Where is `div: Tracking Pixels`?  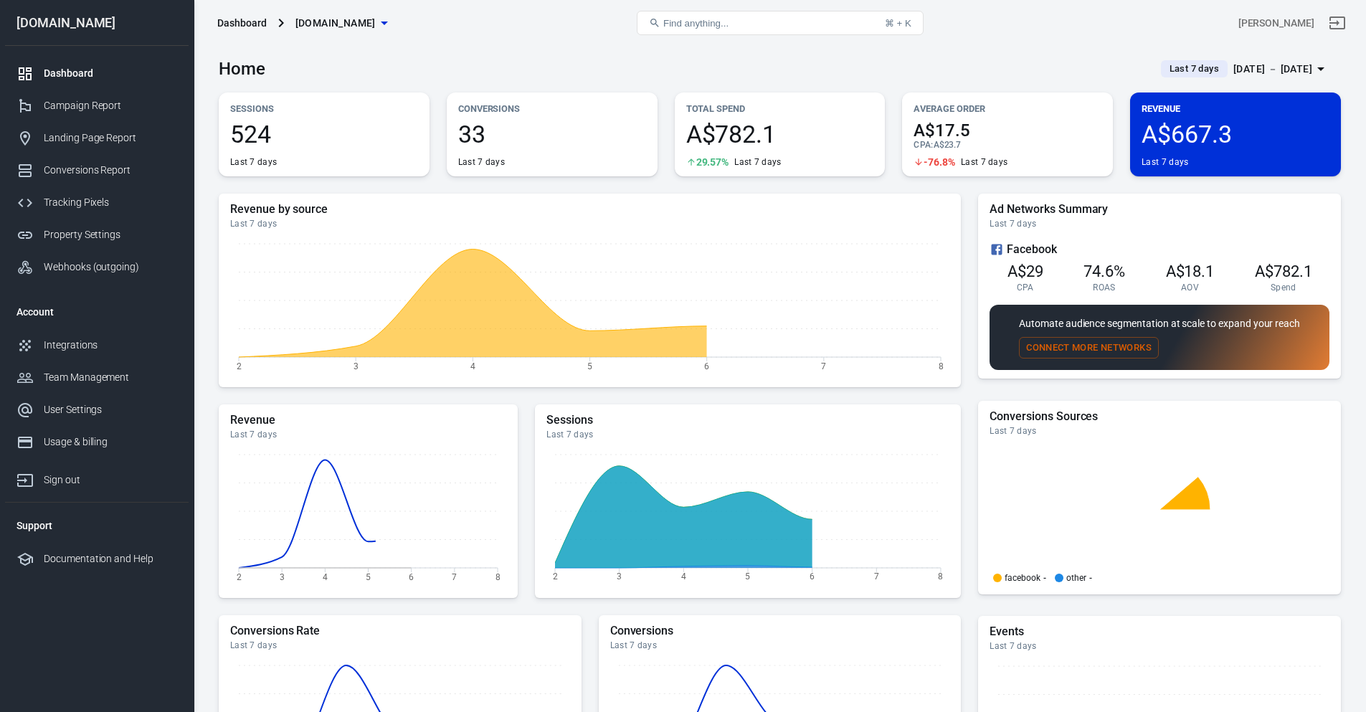 div: Tracking Pixels is located at coordinates (110, 202).